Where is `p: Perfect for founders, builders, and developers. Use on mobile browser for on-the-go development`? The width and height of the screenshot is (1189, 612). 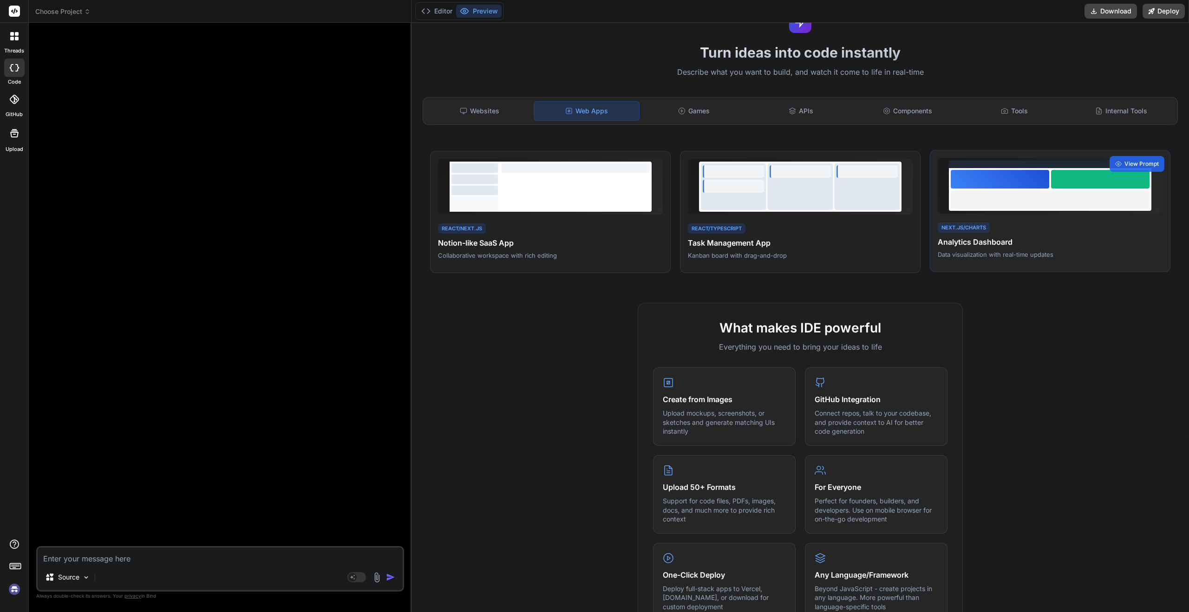 p: Perfect for founders, builders, and developers. Use on mobile browser for on-the-go development is located at coordinates (876, 510).